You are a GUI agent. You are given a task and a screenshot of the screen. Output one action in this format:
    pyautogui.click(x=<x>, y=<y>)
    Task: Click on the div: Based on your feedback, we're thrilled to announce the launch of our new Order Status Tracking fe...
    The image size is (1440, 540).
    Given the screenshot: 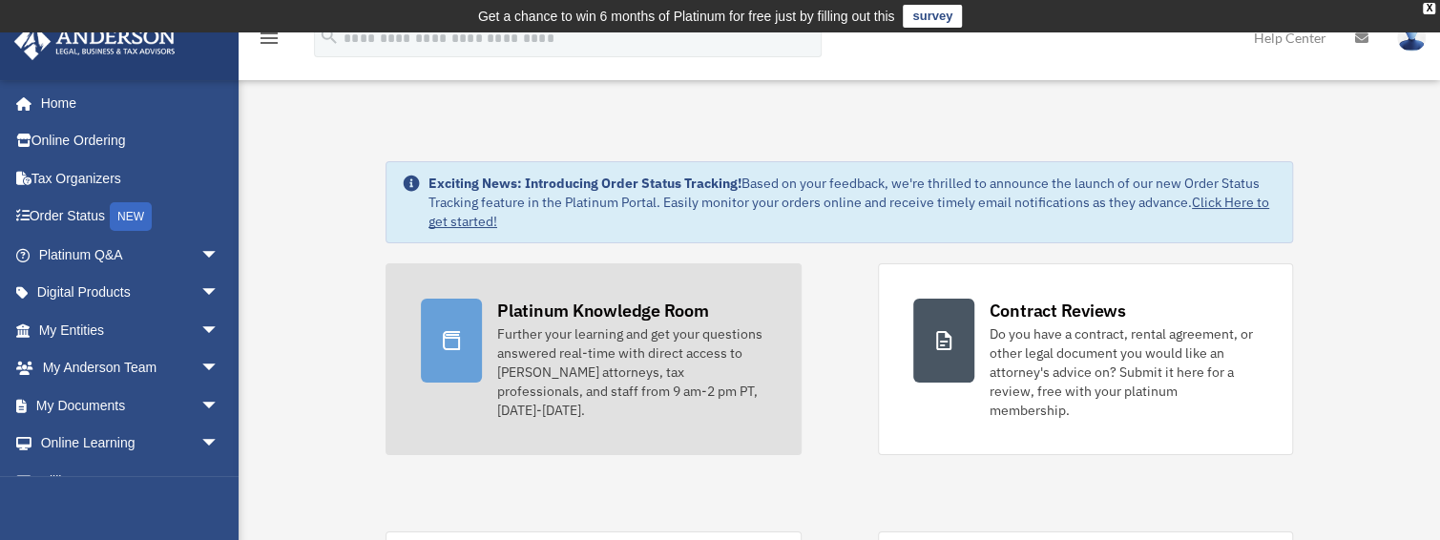 What is the action you would take?
    pyautogui.click(x=852, y=202)
    